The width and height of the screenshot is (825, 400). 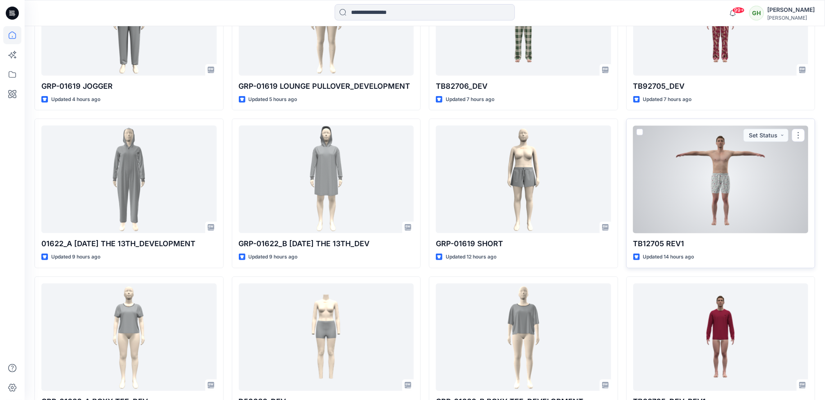 What do you see at coordinates (273, 99) in the screenshot?
I see `p: Updated 5 hours ago` at bounding box center [273, 99].